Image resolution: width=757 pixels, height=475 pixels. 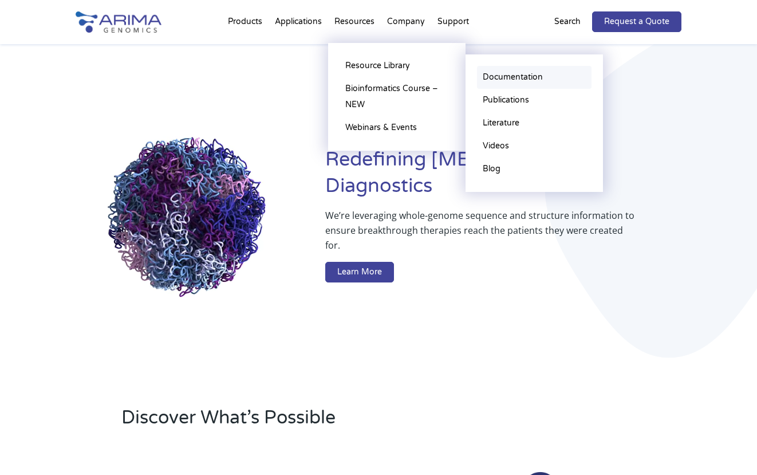 What do you see at coordinates (535, 169) in the screenshot?
I see `a: Blog` at bounding box center [535, 169].